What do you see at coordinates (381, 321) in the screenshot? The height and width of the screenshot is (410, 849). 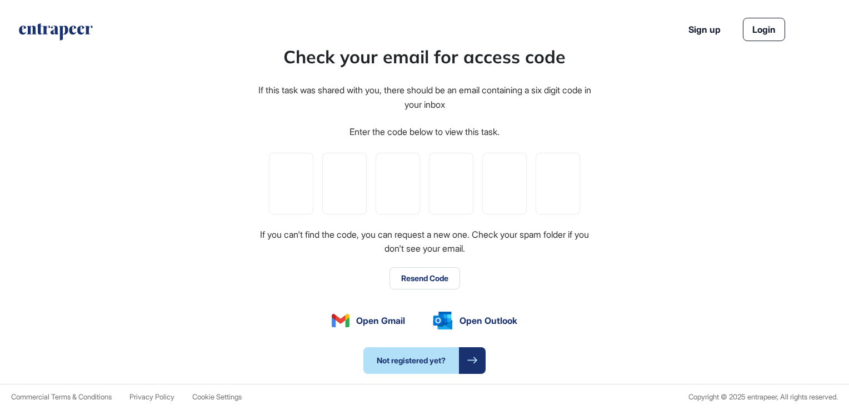 I see `span: Open Gmail` at bounding box center [381, 321].